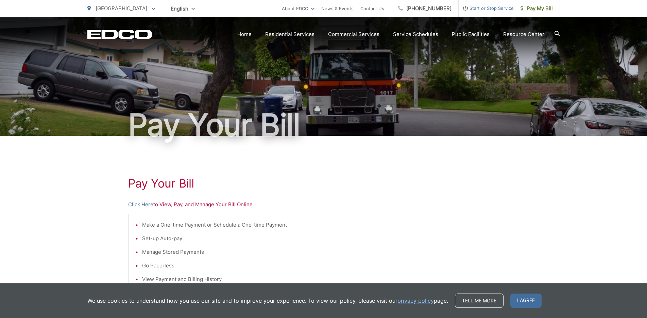 Image resolution: width=647 pixels, height=318 pixels. Describe the element at coordinates (327, 225) in the screenshot. I see `li: Make a One-time Payment or Schedule a One-time Payment` at that location.